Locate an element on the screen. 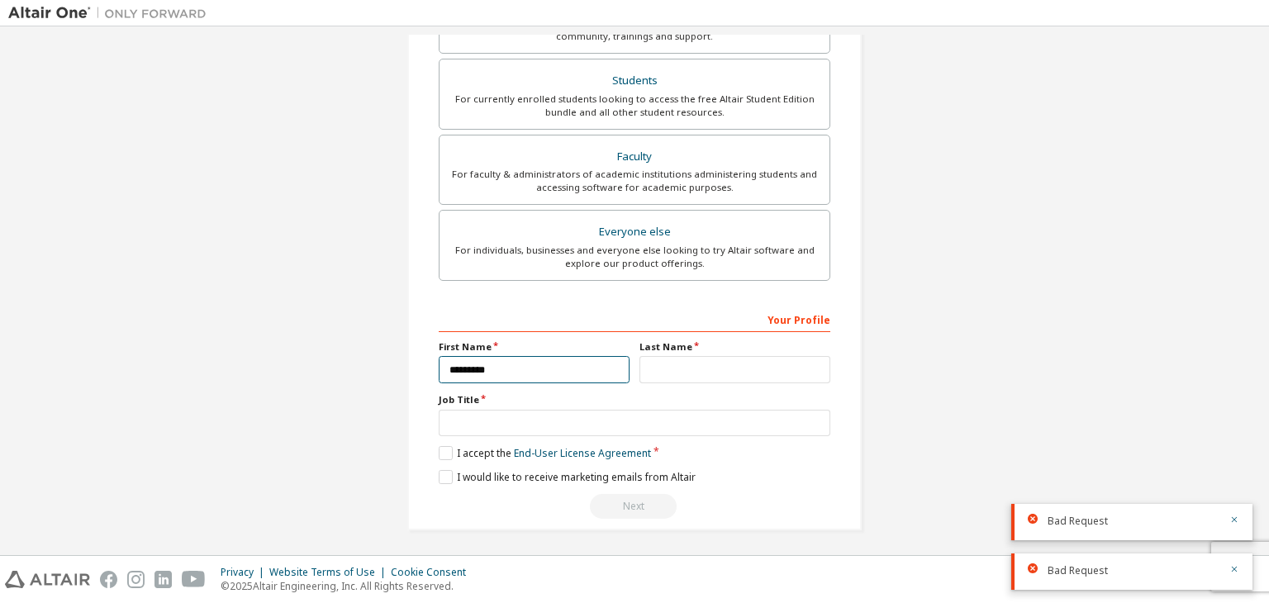  img: linkedin.svg is located at coordinates (163, 579).